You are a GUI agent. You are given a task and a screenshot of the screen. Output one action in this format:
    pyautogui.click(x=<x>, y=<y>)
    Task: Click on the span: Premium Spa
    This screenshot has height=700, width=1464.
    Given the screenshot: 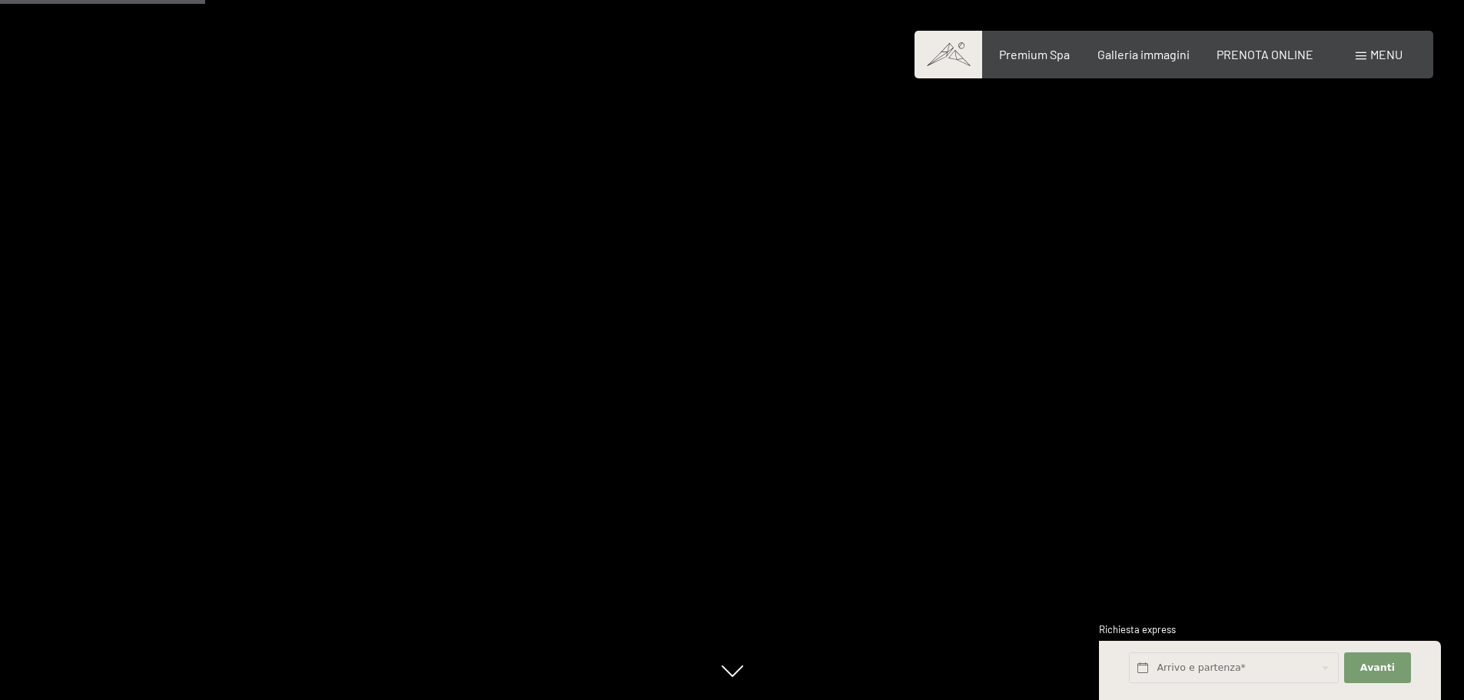 What is the action you would take?
    pyautogui.click(x=1034, y=54)
    